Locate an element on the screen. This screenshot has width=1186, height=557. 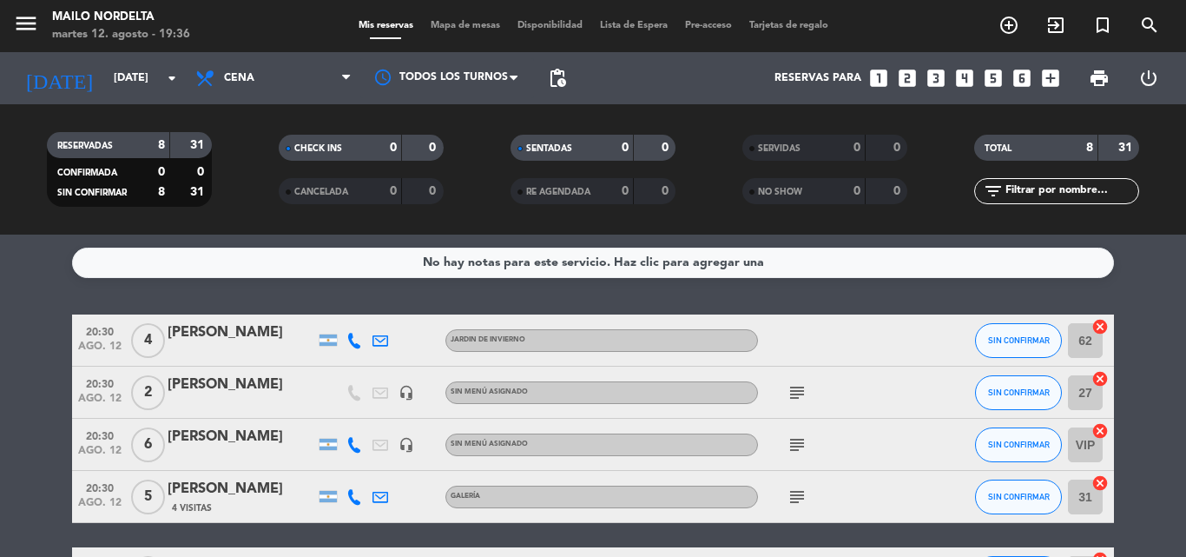
i: looks_two is located at coordinates (907, 78).